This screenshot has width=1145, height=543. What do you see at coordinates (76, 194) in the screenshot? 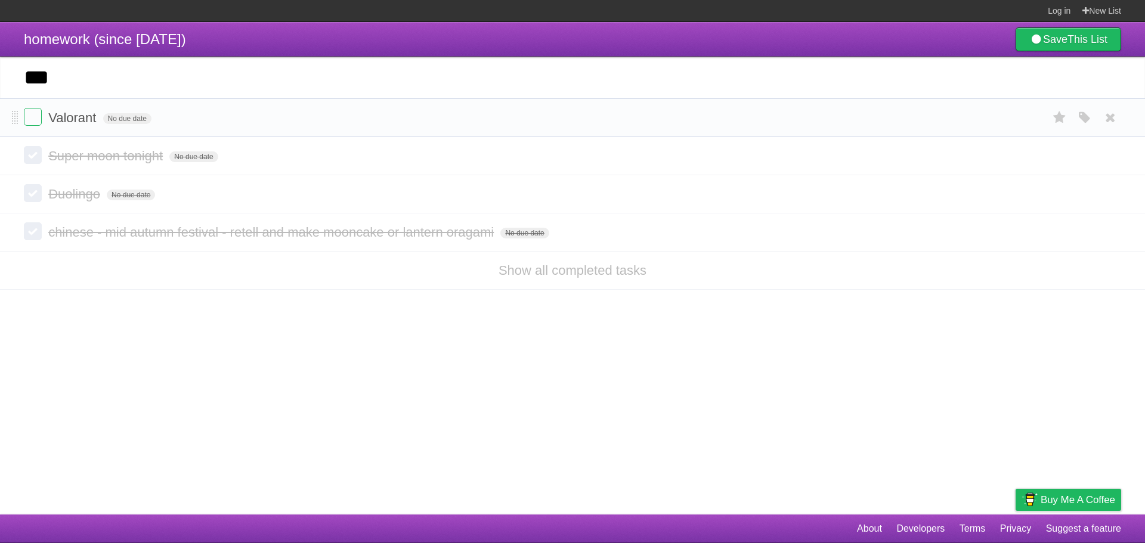
I see `span: Duolingo` at bounding box center [76, 194].